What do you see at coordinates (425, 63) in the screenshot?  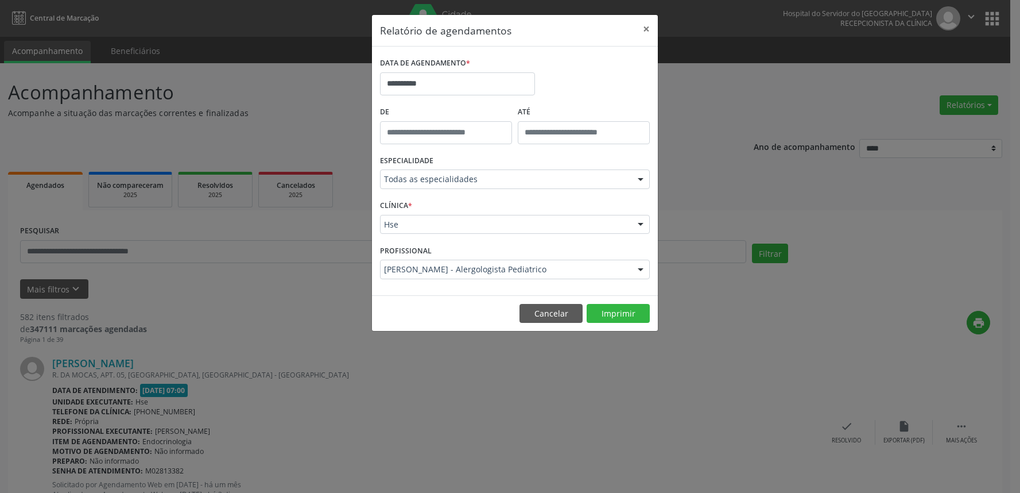 I see `label: DATA DE AGENDAMENTO` at bounding box center [425, 63].